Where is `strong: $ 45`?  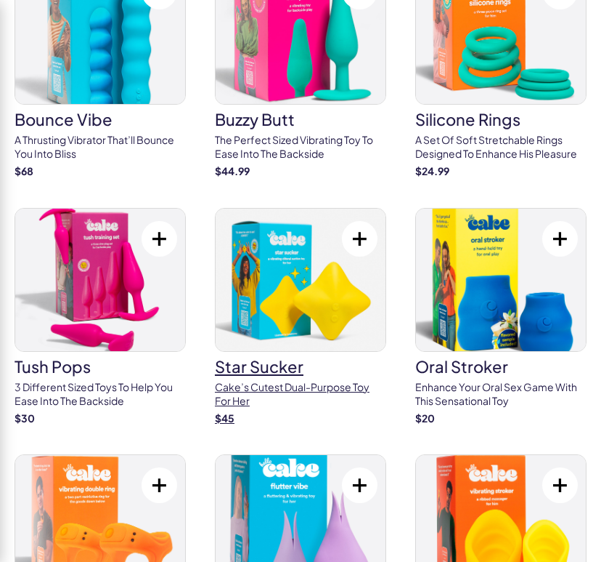 strong: $ 45 is located at coordinates (224, 418).